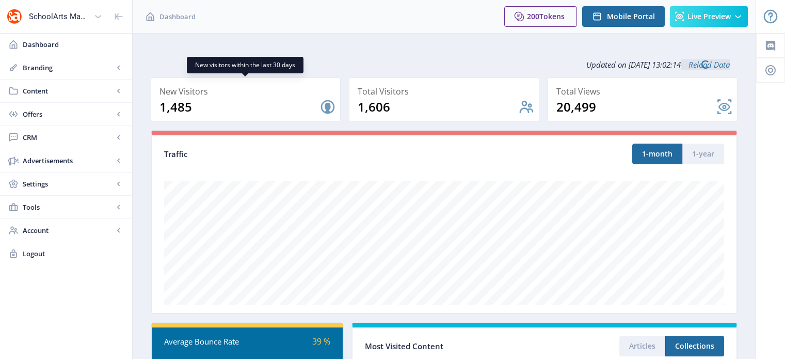  What do you see at coordinates (637, 107) in the screenshot?
I see `div: 20,499` at bounding box center [637, 107].